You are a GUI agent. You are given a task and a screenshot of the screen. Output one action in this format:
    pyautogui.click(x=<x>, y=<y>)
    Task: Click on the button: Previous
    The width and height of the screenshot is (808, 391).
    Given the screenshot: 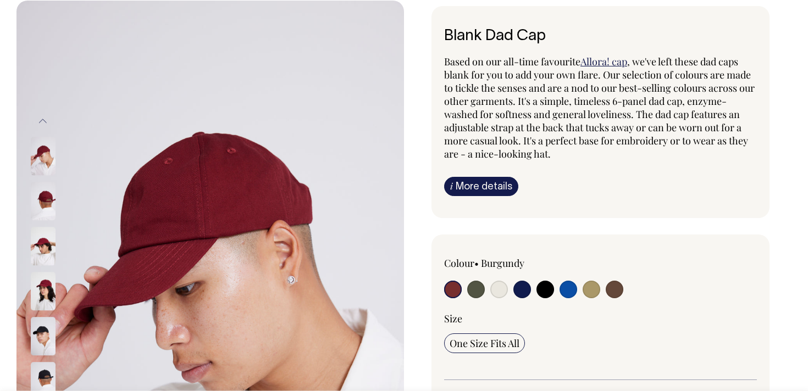 What is the action you would take?
    pyautogui.click(x=43, y=121)
    